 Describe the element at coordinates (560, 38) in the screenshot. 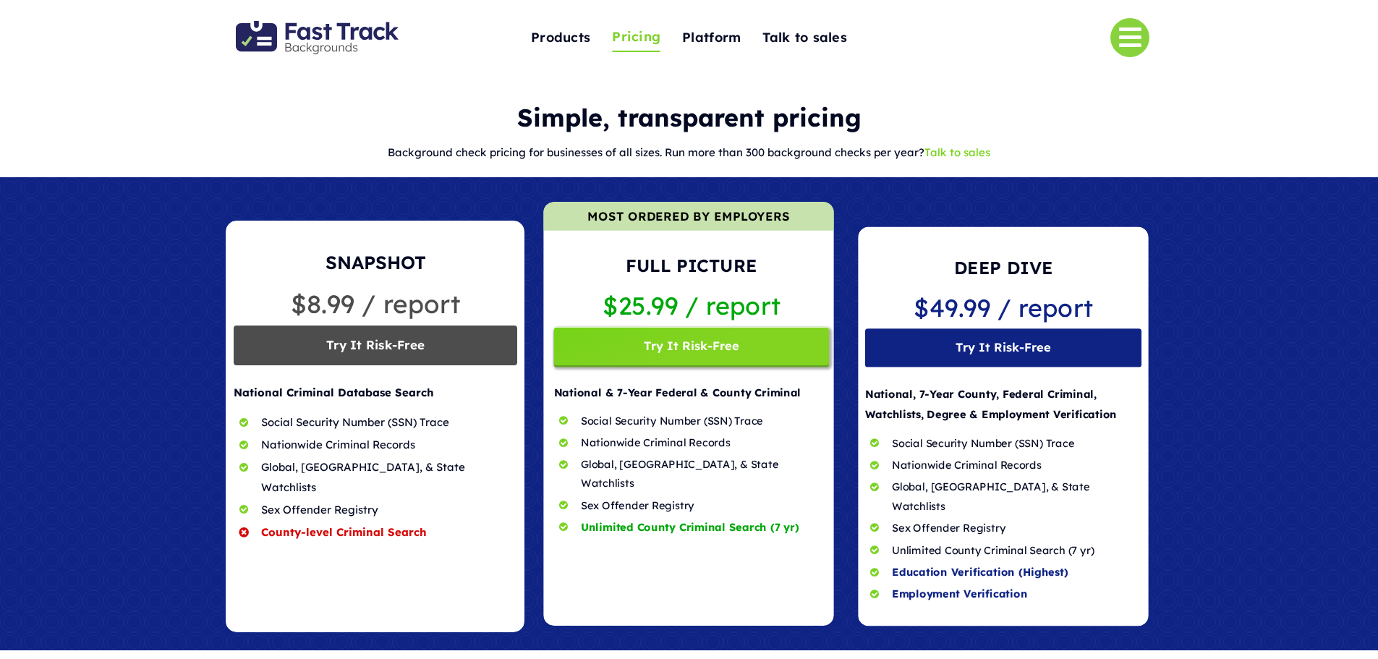

I see `span: Products` at that location.